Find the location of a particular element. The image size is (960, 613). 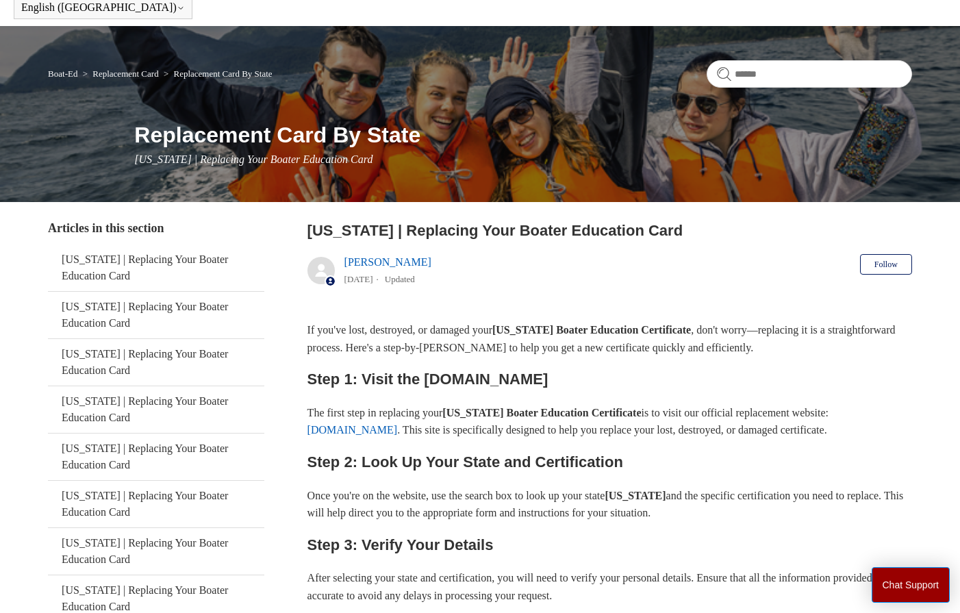

h2: New York | Replacing Your Boater Education Card is located at coordinates (609, 230).